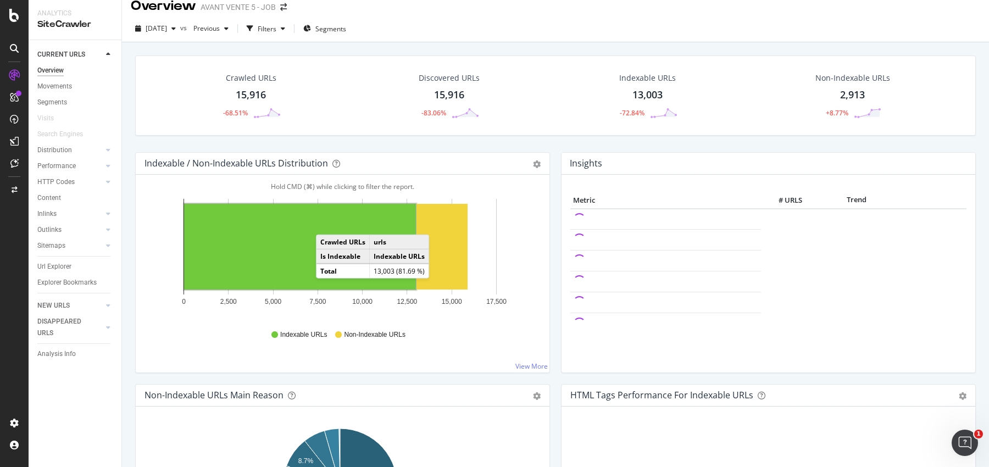 Image resolution: width=989 pixels, height=467 pixels. Describe the element at coordinates (54, 86) in the screenshot. I see `div: Movements` at that location.